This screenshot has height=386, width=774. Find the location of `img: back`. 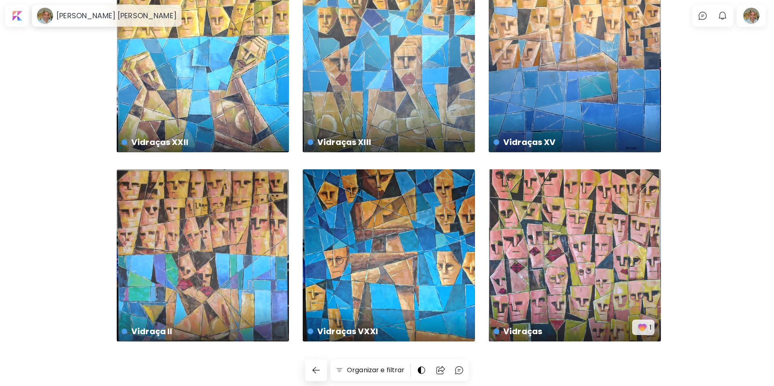

img: back is located at coordinates (316, 370).